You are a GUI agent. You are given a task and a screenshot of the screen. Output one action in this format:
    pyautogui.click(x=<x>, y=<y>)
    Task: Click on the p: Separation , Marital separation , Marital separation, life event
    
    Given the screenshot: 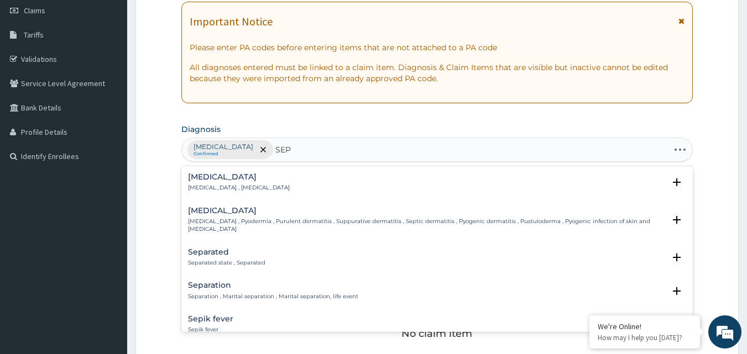 What is the action you would take?
    pyautogui.click(x=273, y=297)
    